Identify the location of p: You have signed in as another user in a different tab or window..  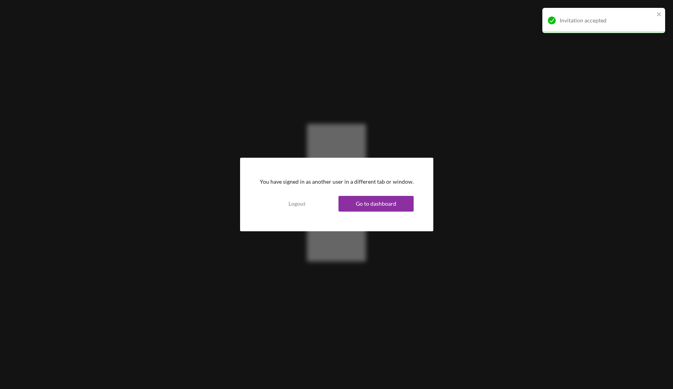
(336, 182).